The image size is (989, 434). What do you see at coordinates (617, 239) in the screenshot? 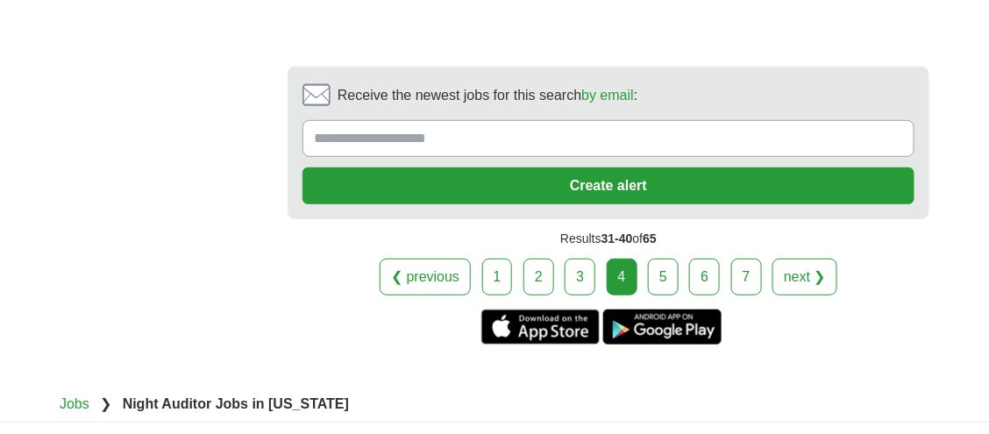
I see `span: 31-40` at bounding box center [617, 239].